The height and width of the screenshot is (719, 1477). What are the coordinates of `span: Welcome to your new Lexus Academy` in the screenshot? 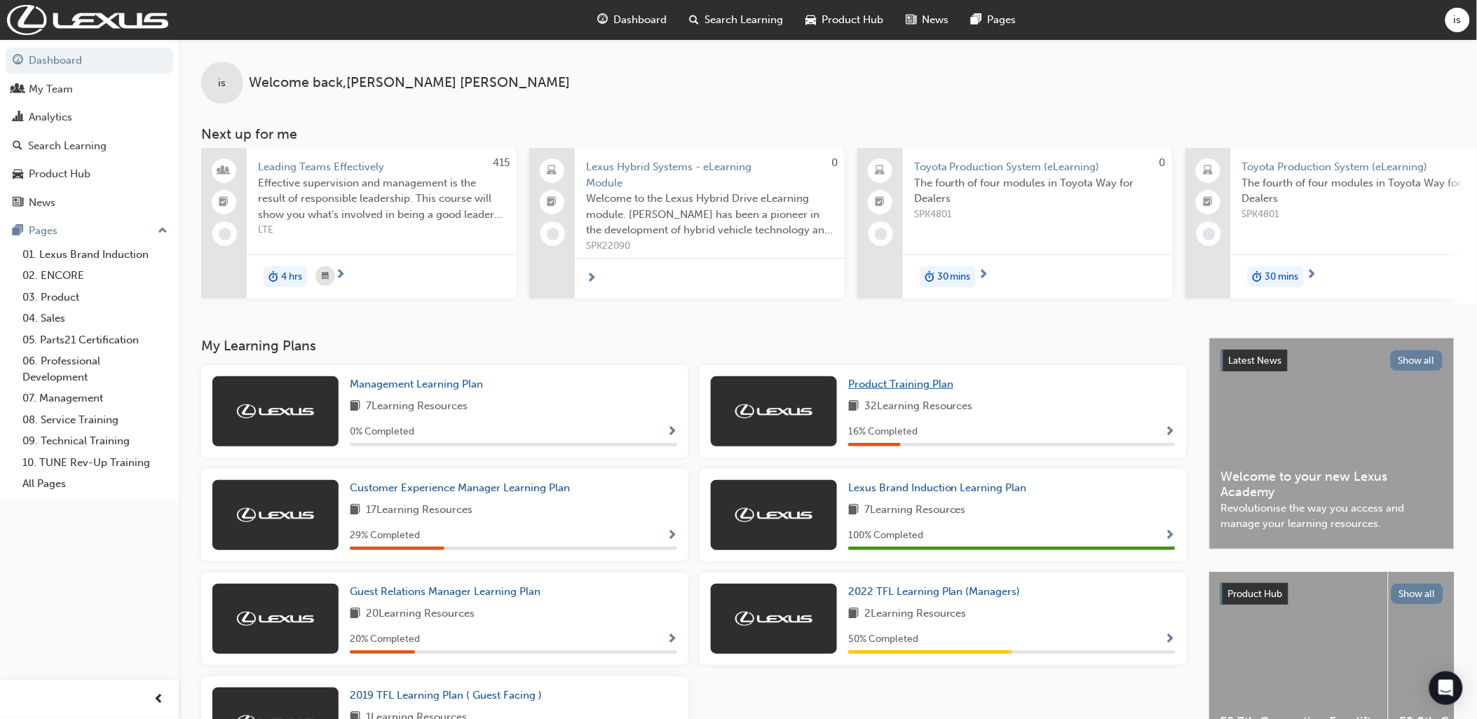 It's located at (1332, 484).